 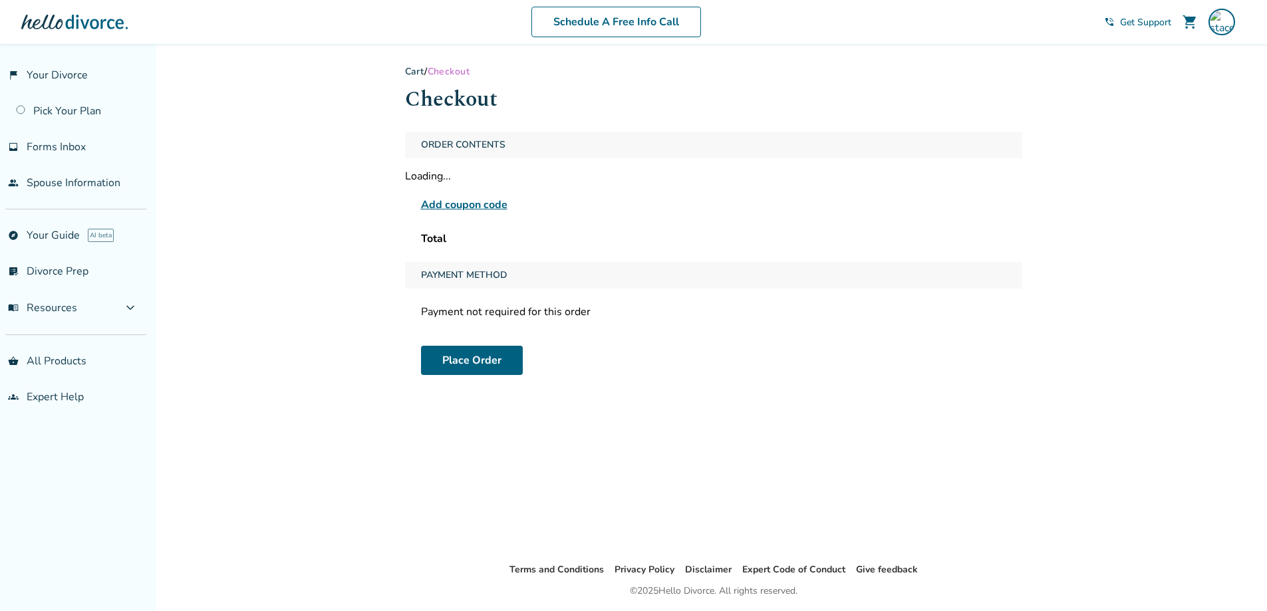 I want to click on li: Give feedback, so click(x=886, y=570).